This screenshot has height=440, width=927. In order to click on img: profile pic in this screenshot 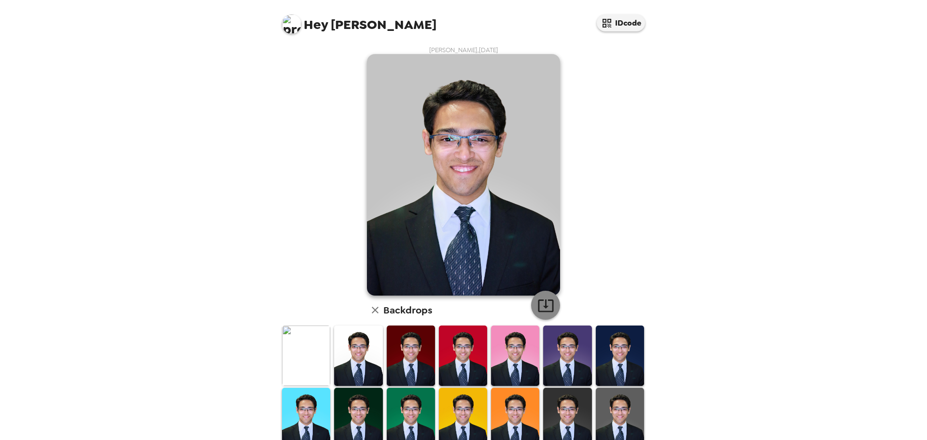, I will do `click(292, 24)`.